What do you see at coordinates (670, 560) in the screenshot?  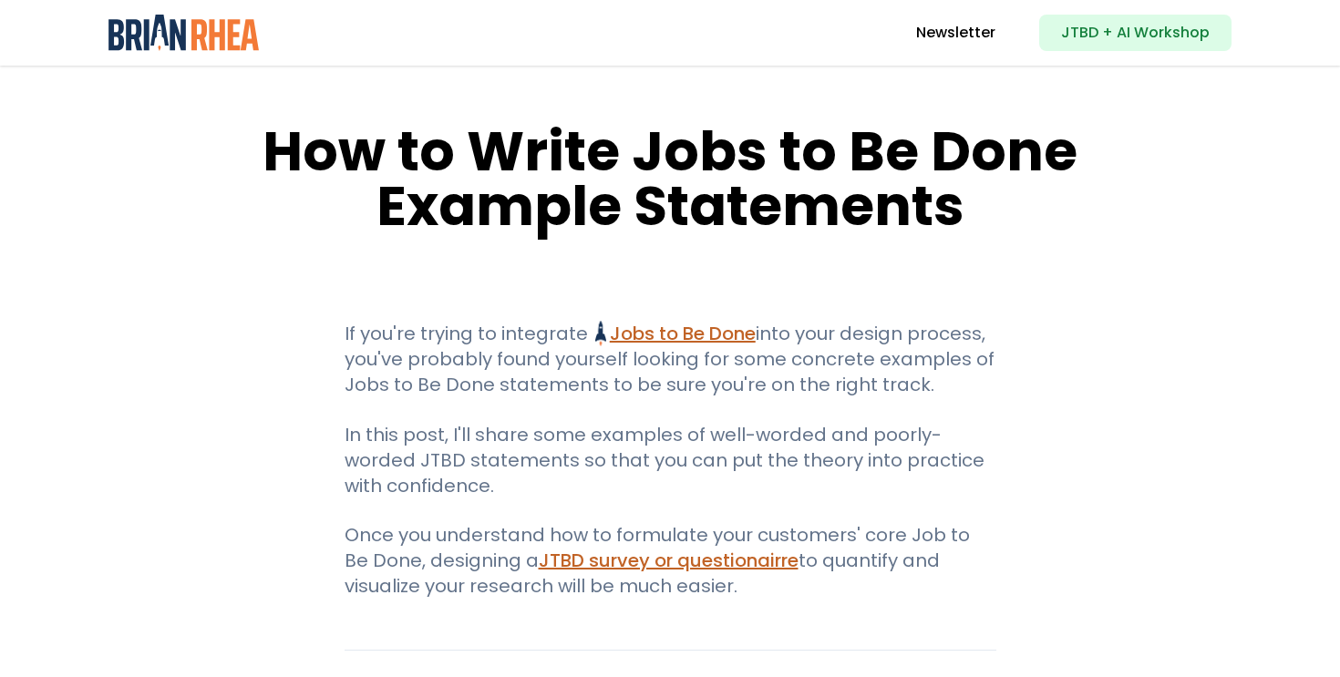 I see `p: Once you understand how to formulate your customers' core Job to Be Done, designing a to quantify...` at bounding box center [670, 560].